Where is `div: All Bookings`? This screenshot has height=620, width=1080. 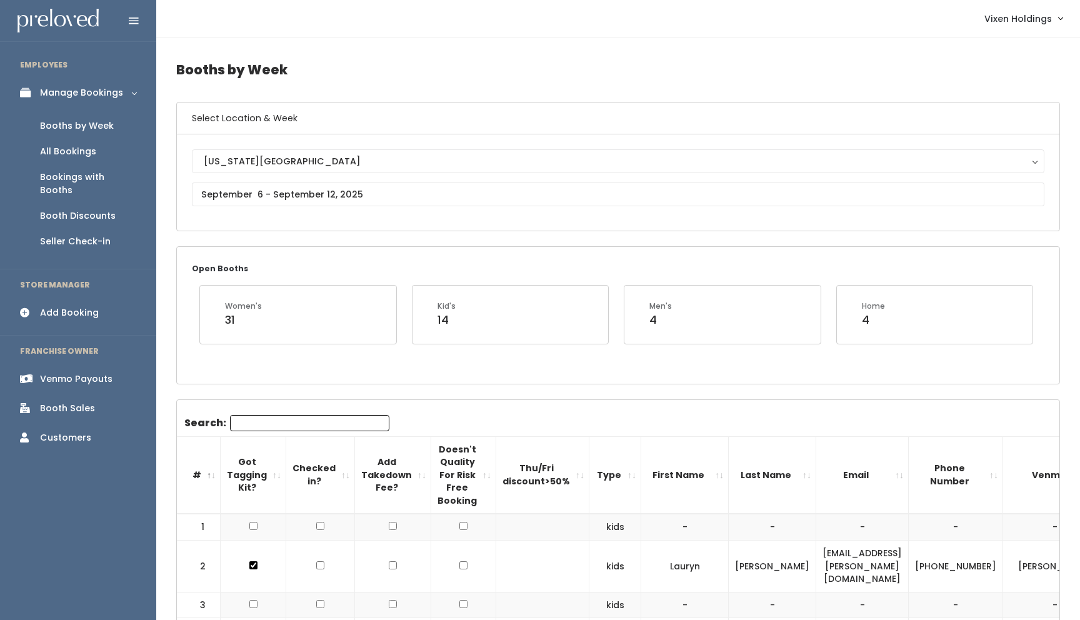 div: All Bookings is located at coordinates (68, 151).